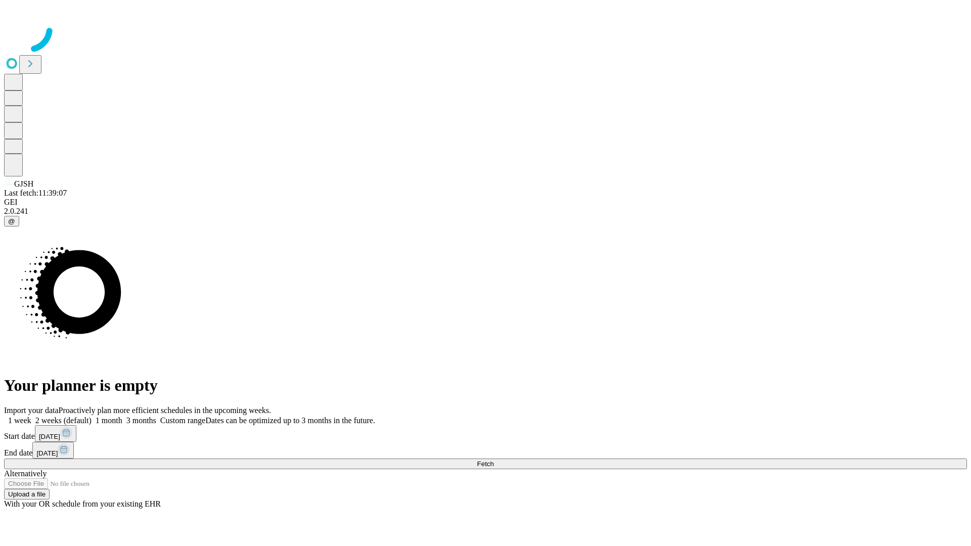 The width and height of the screenshot is (971, 546). Describe the element at coordinates (485, 202) in the screenshot. I see `div: GEI` at that location.